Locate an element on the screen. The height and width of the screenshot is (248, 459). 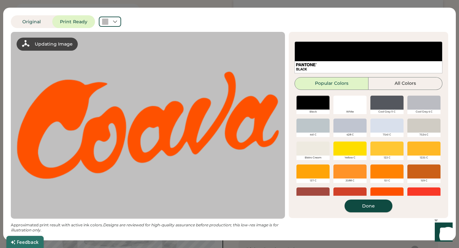
div: 3588 C is located at coordinates (350, 181).